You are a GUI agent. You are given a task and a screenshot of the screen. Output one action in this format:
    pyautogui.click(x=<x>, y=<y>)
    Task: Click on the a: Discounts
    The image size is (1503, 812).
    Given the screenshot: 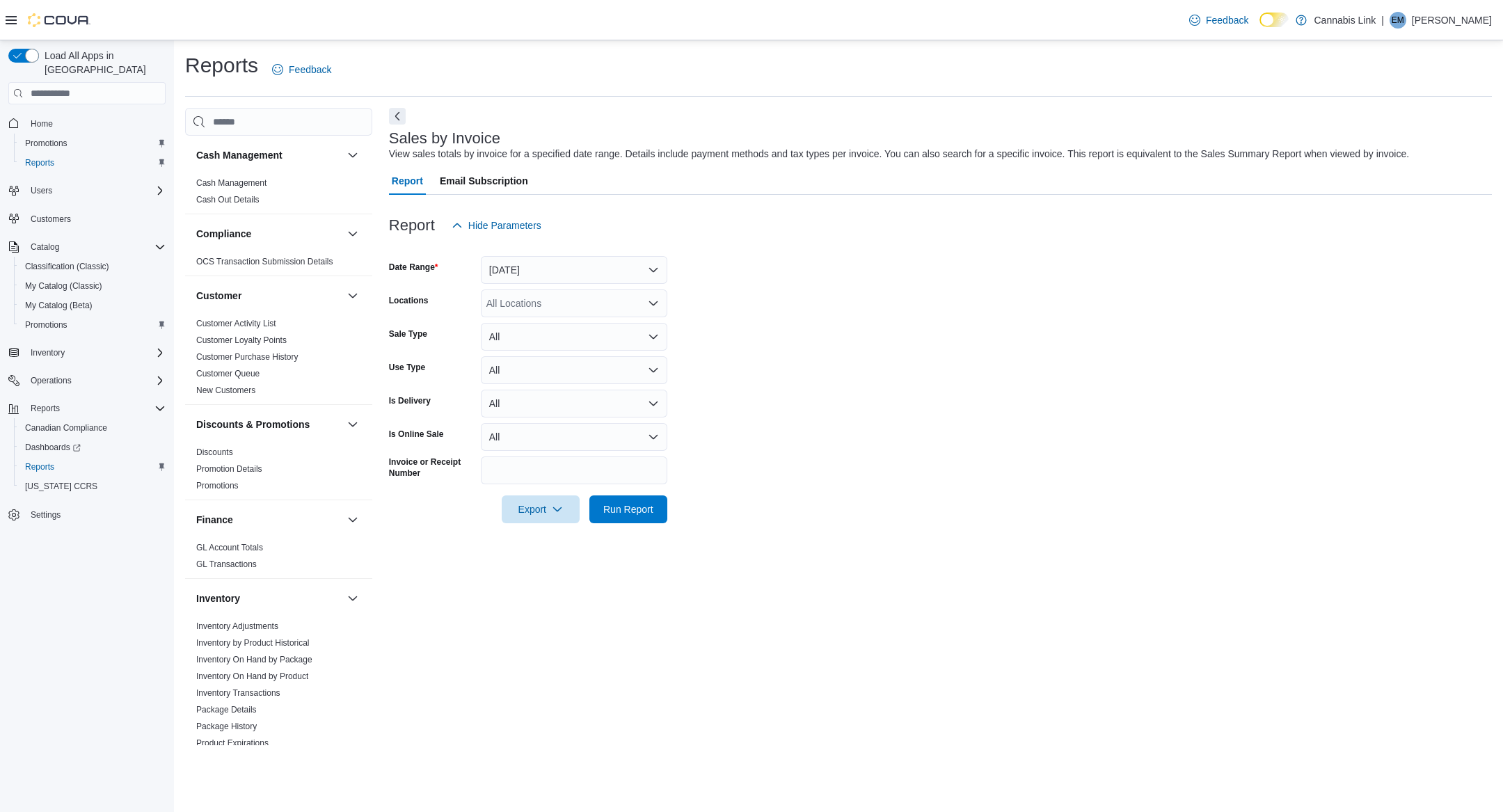 What is the action you would take?
    pyautogui.click(x=215, y=452)
    